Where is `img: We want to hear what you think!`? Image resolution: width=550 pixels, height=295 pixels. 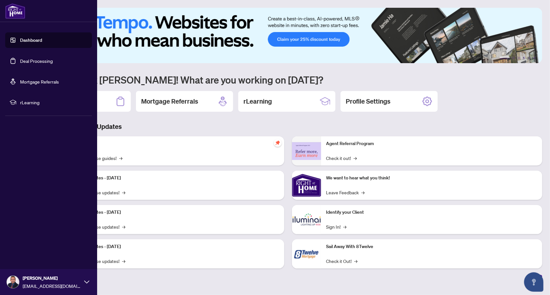
img: We want to hear what you think! is located at coordinates (306, 185).